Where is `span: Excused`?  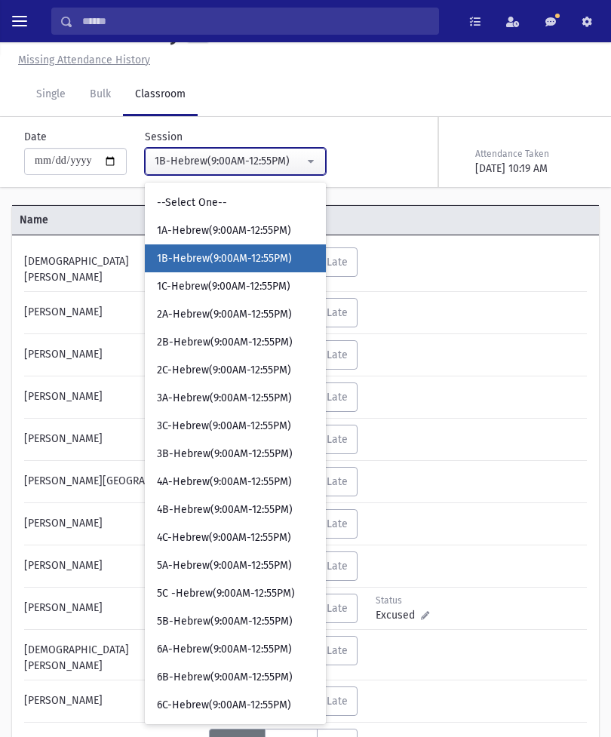 span: Excused is located at coordinates (398, 615).